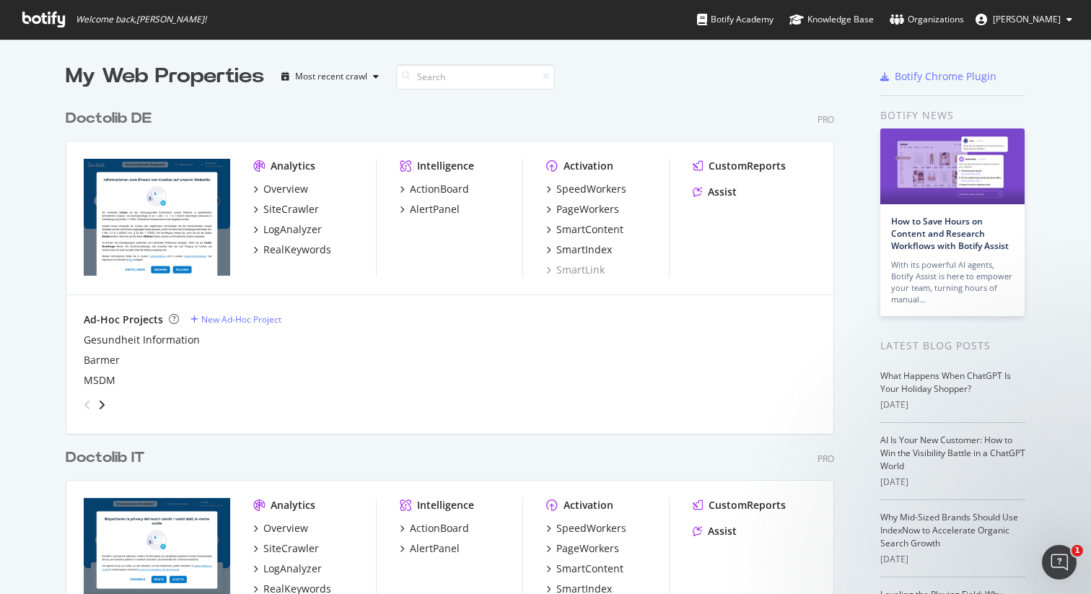  What do you see at coordinates (1027, 19) in the screenshot?
I see `span: Robin Grattepanche` at bounding box center [1027, 19].